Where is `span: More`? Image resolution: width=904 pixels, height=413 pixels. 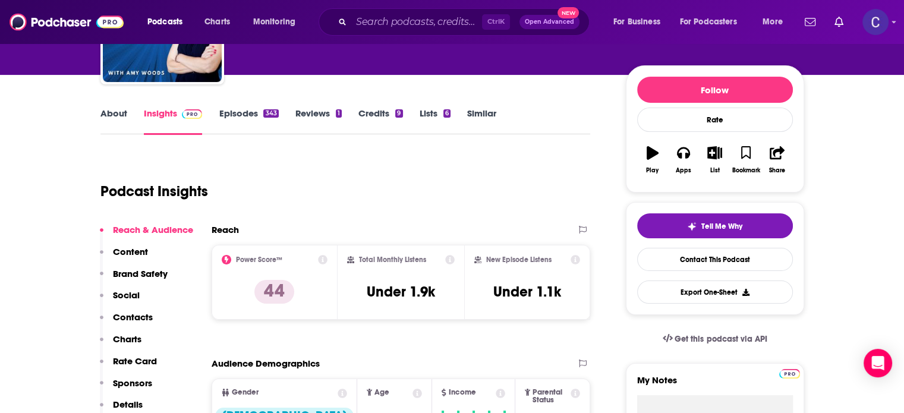 span: More is located at coordinates (773, 22).